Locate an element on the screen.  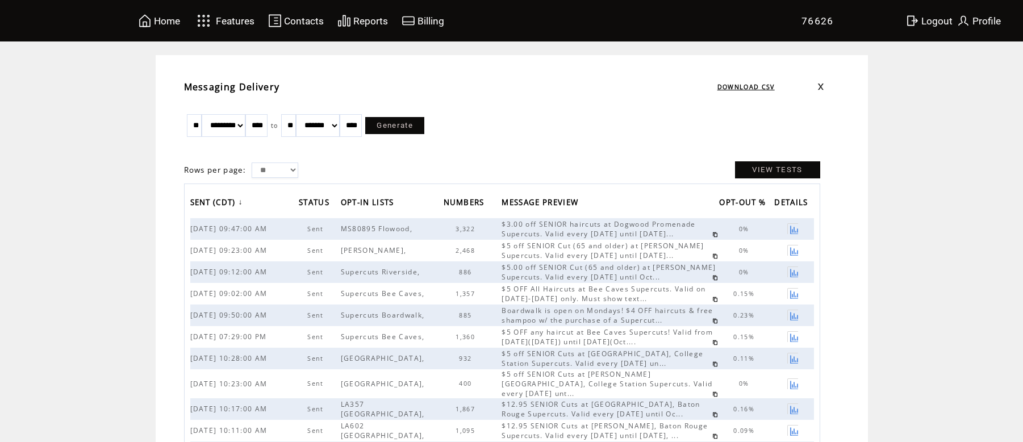
a: SENT (CDT)↓ is located at coordinates (218, 203).